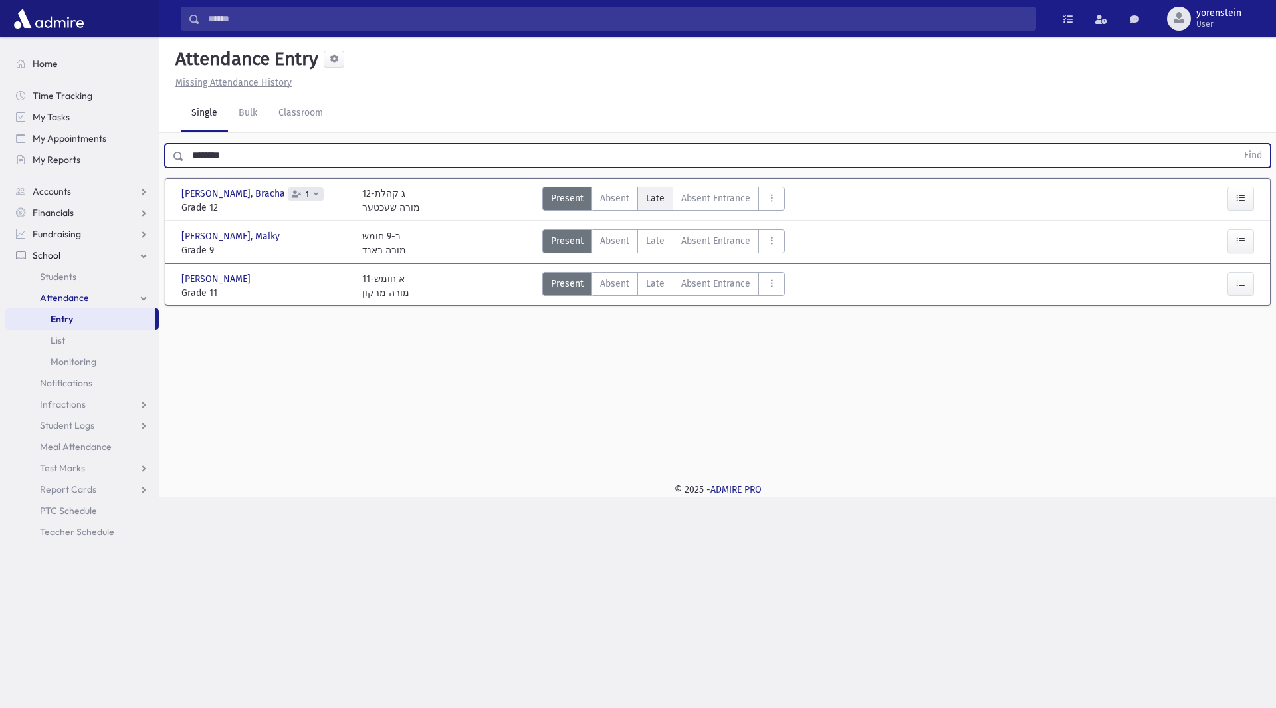  Describe the element at coordinates (82, 213) in the screenshot. I see `a: Financials` at that location.